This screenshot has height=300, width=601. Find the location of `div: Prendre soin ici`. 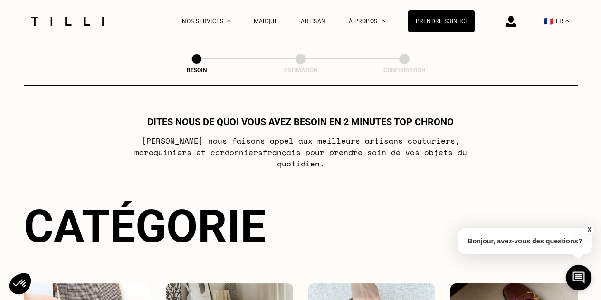

div: Prendre soin ici is located at coordinates (442, 21).